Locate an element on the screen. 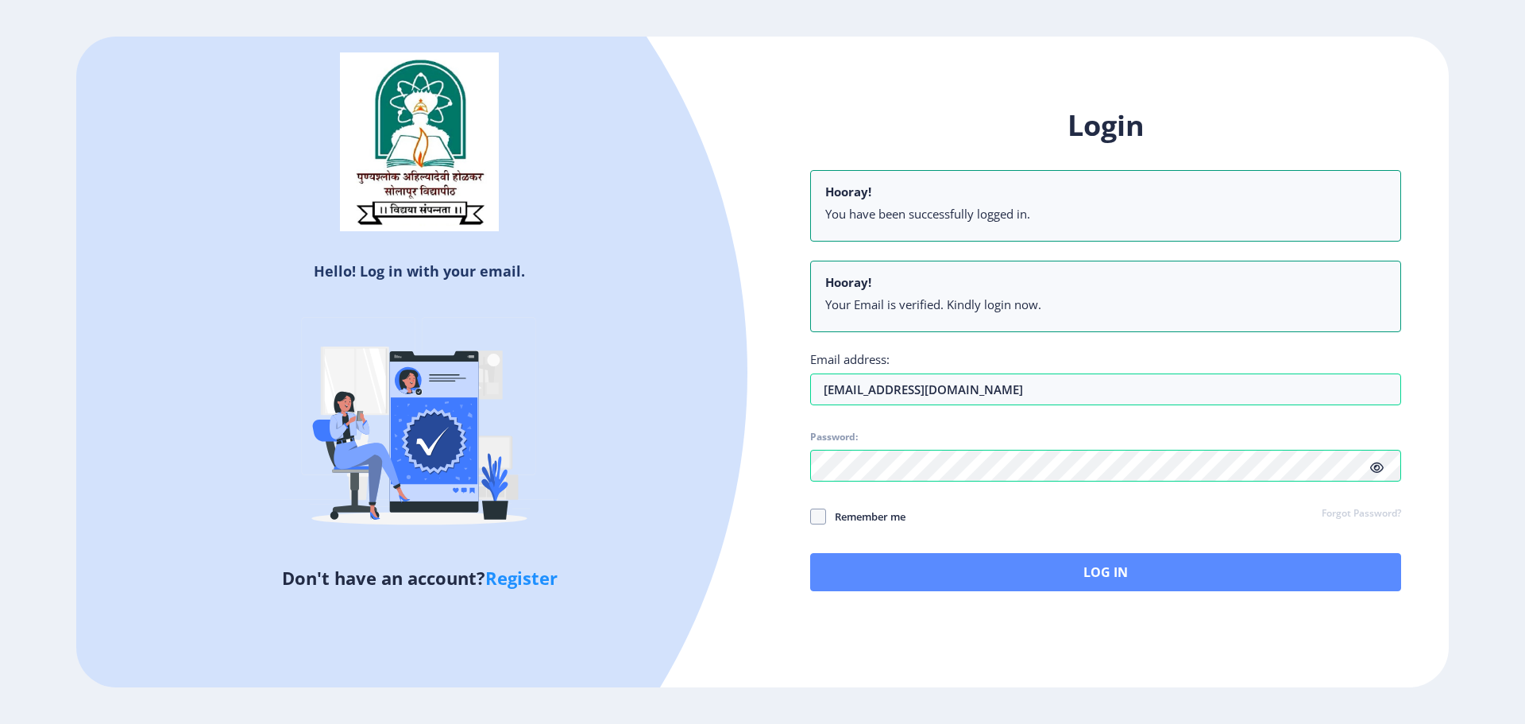 Image resolution: width=1525 pixels, height=724 pixels. li: Your Email is verified. Kindly login now. is located at coordinates (1106, 304).